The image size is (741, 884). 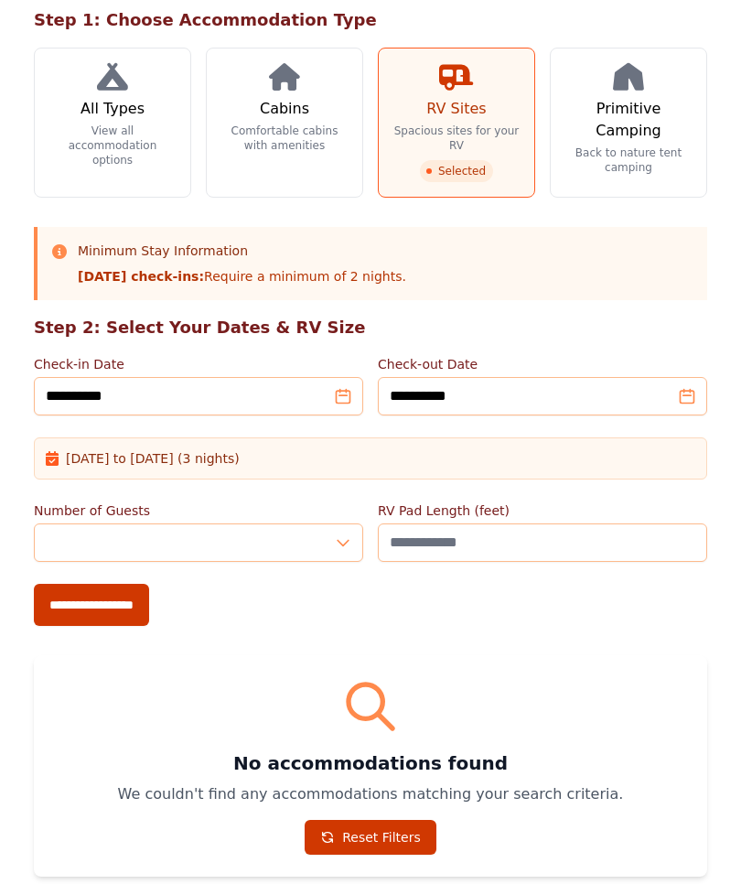 I want to click on p: View all accommodation options, so click(x=113, y=145).